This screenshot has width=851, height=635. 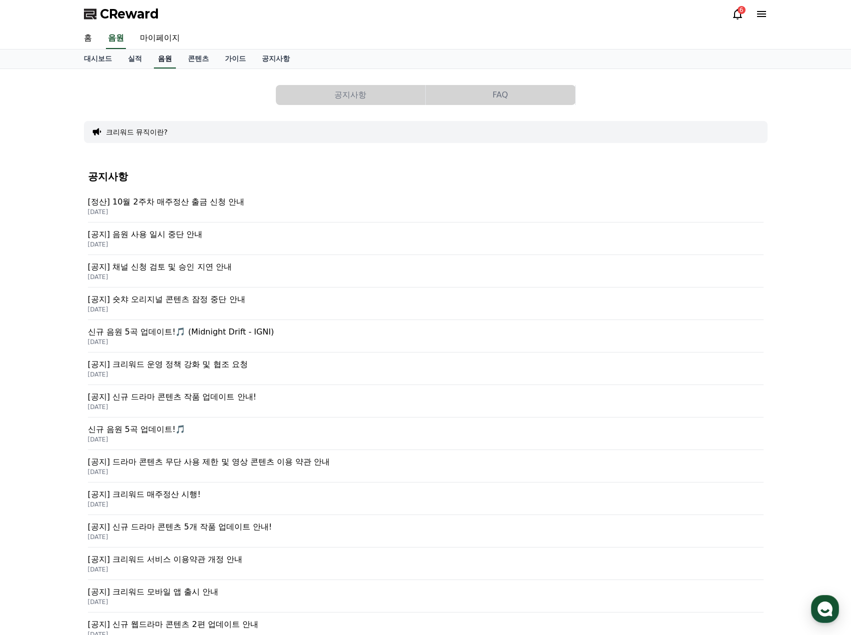 I want to click on span: 대화, so click(x=97, y=336).